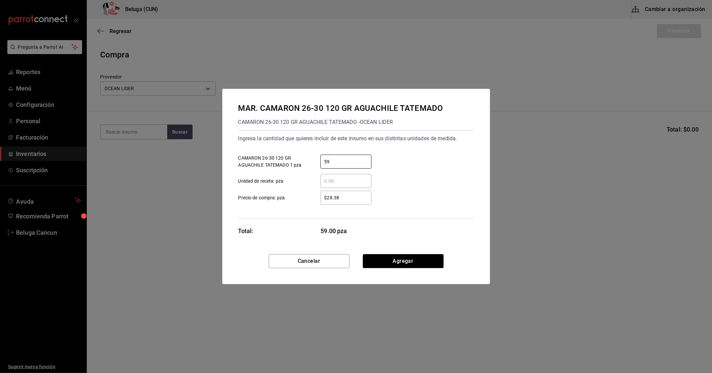 This screenshot has width=712, height=373. I want to click on div: Ingresa la cantidad que quieres incluir de este insumo en sus distintas unidades de medida., so click(356, 138).